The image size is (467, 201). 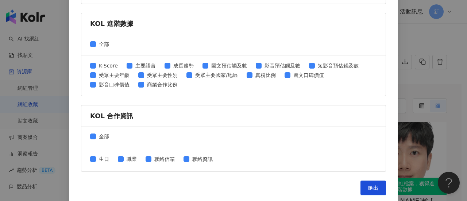 I want to click on span: 受眾主要性別, so click(x=162, y=75).